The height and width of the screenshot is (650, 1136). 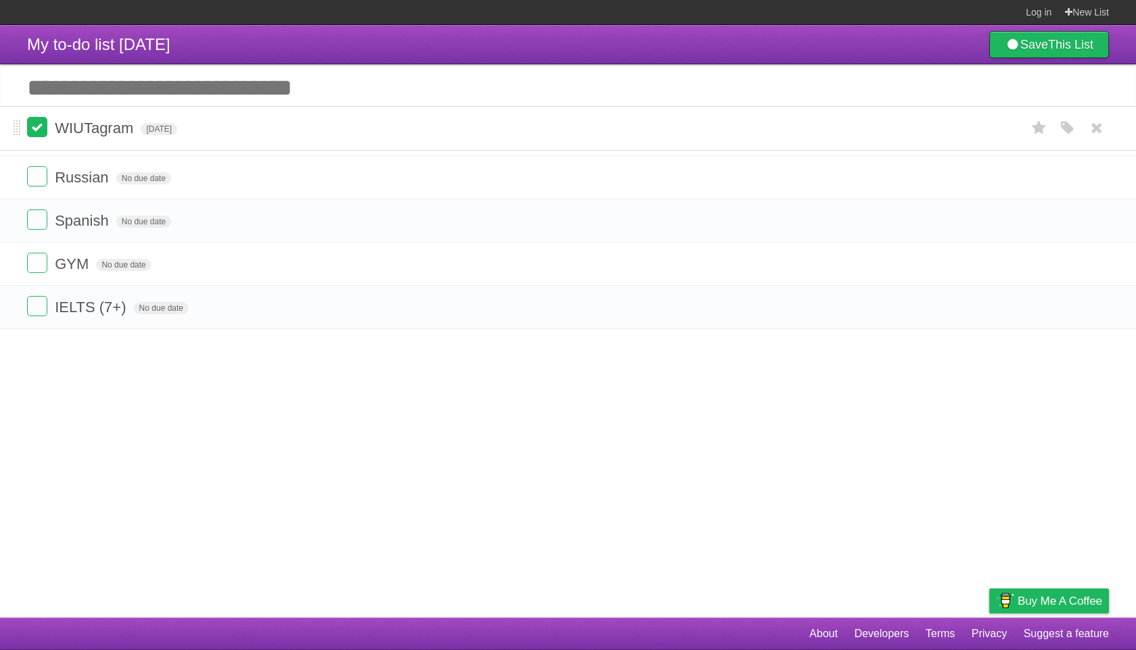 What do you see at coordinates (989, 634) in the screenshot?
I see `a: Privacy` at bounding box center [989, 634].